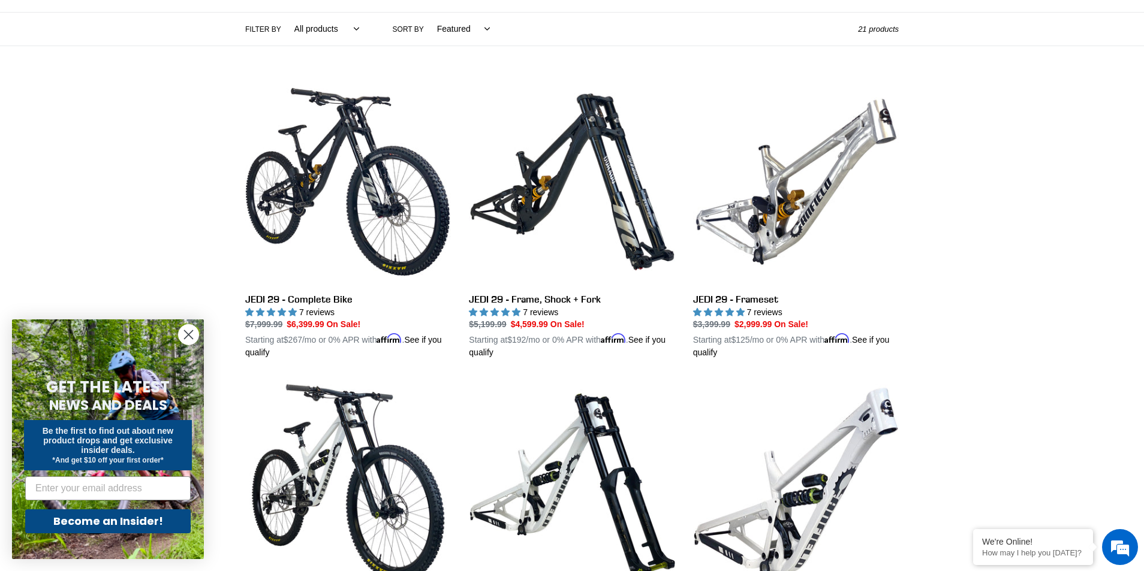  I want to click on span: *And get $10 off your first order*, so click(107, 460).